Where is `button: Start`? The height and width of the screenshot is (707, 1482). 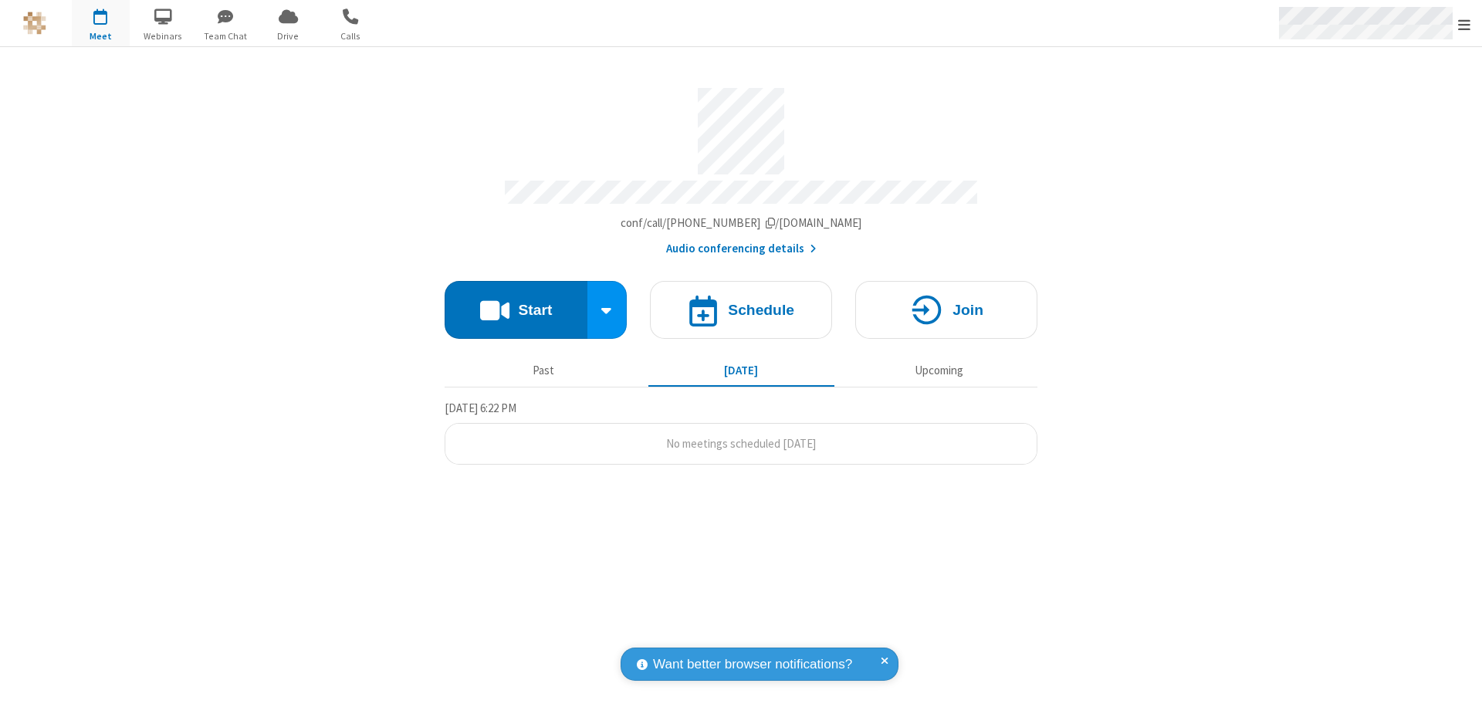
button: Start is located at coordinates (515, 309).